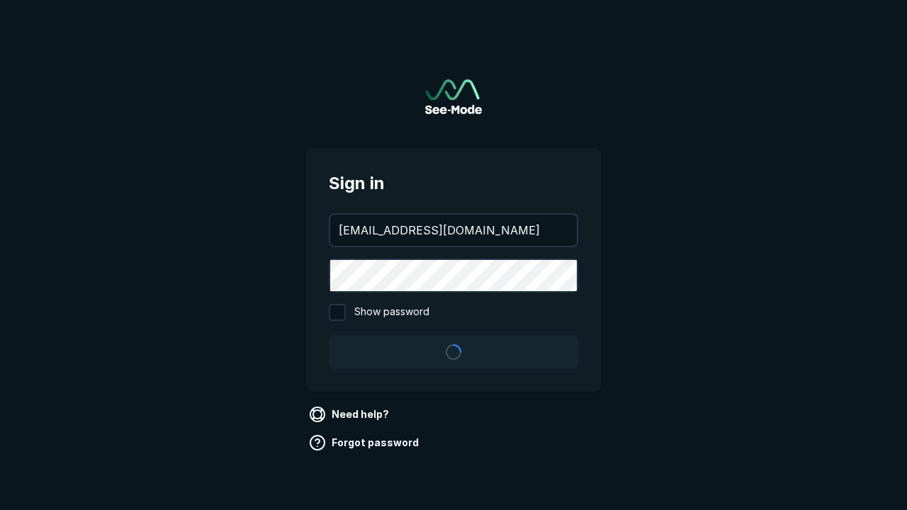  I want to click on span: Sign in, so click(454, 184).